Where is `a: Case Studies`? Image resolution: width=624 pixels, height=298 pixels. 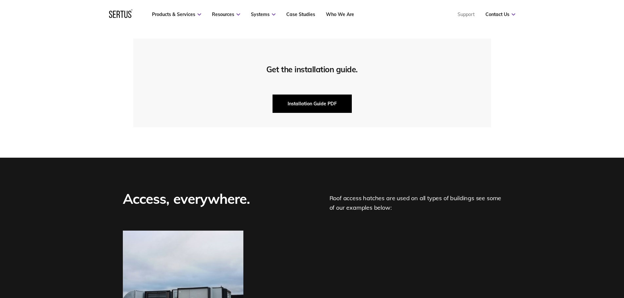
a: Case Studies is located at coordinates (301, 14).